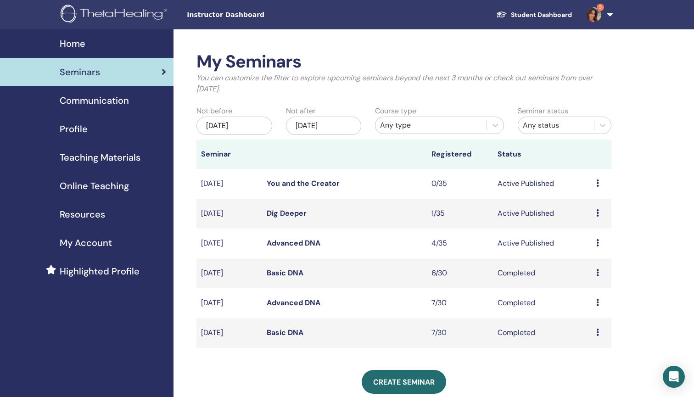 The height and width of the screenshot is (397, 694). Describe the element at coordinates (404, 382) in the screenshot. I see `a: Create seminar` at that location.